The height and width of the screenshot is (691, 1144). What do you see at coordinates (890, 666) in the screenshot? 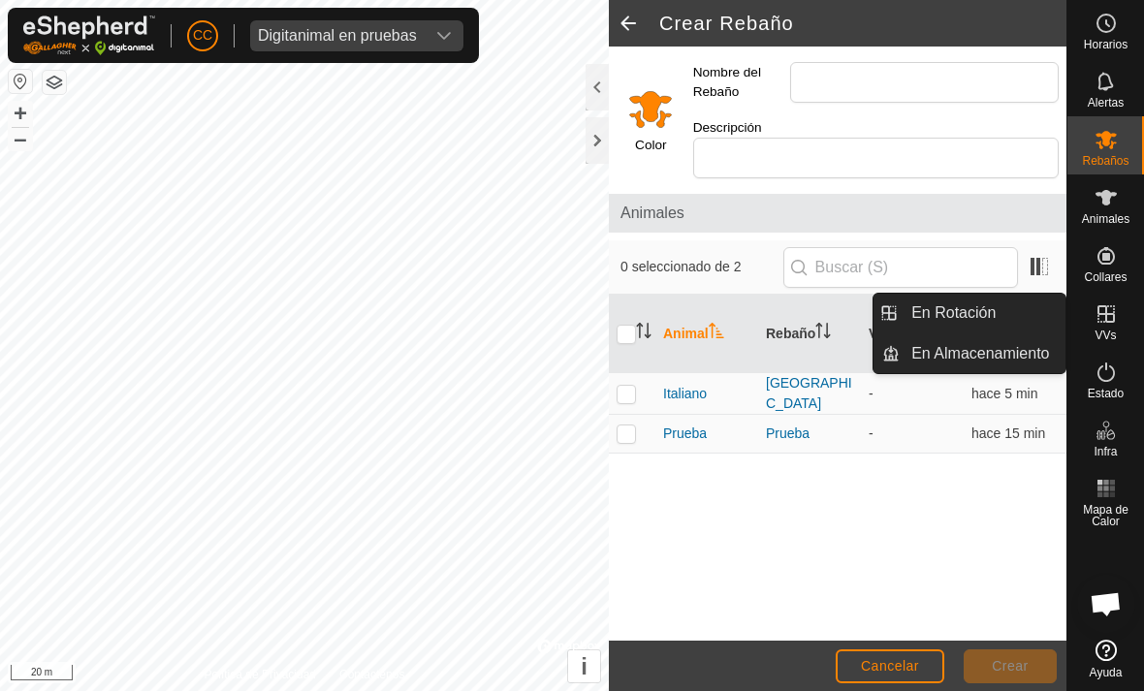
I see `span: Cancelar` at bounding box center [890, 666].